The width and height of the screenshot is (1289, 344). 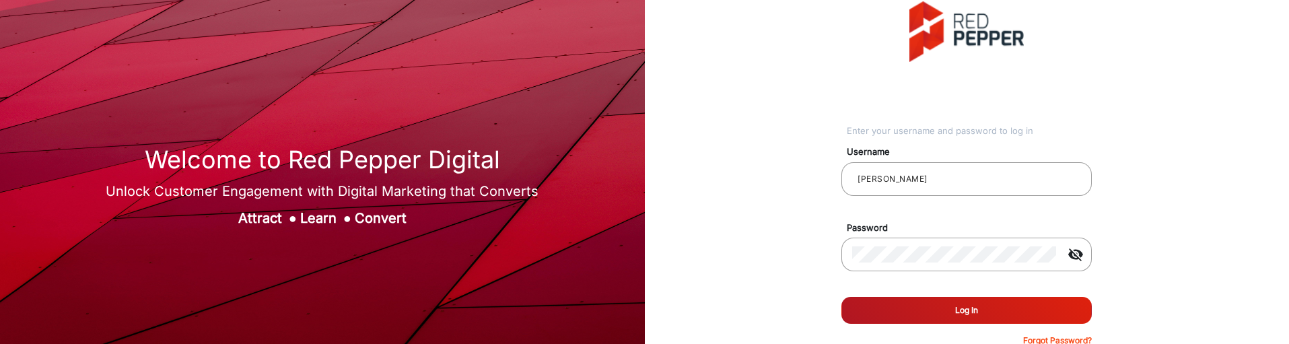 What do you see at coordinates (322, 191) in the screenshot?
I see `div: Unlock Customer Engagement with Digital Marketing that Converts` at bounding box center [322, 191].